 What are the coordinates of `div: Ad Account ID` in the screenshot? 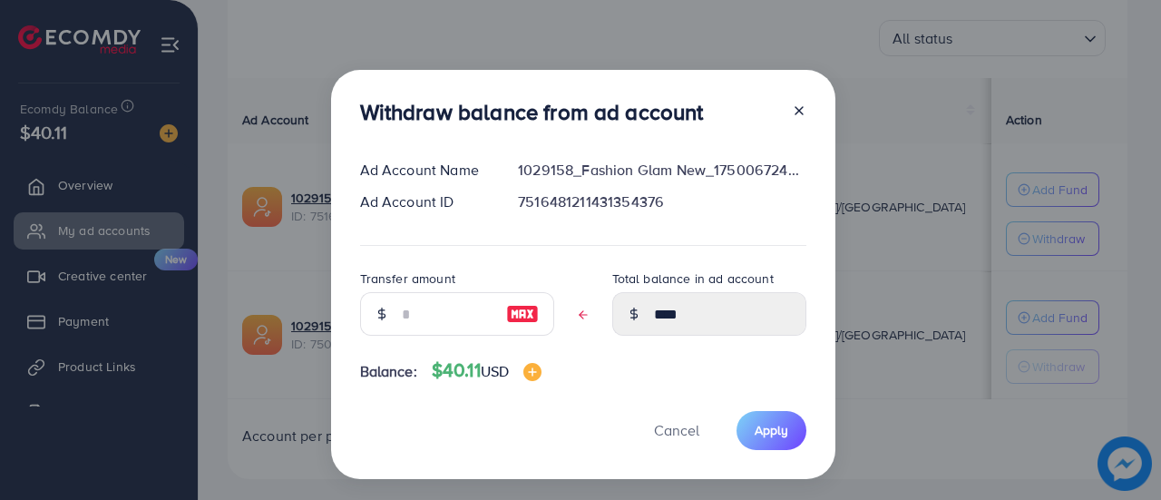 It's located at (425, 201).